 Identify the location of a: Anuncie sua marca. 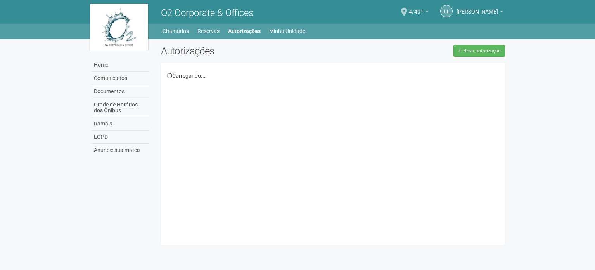
(121, 150).